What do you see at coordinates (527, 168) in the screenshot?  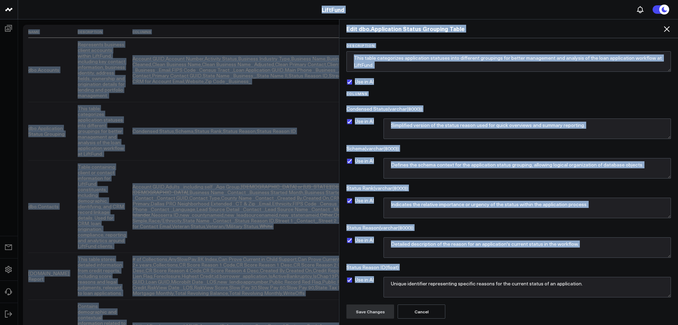 I see `textarea: Defines the schema context for the application status grouping, allowing logical organization of ...` at bounding box center [527, 168].